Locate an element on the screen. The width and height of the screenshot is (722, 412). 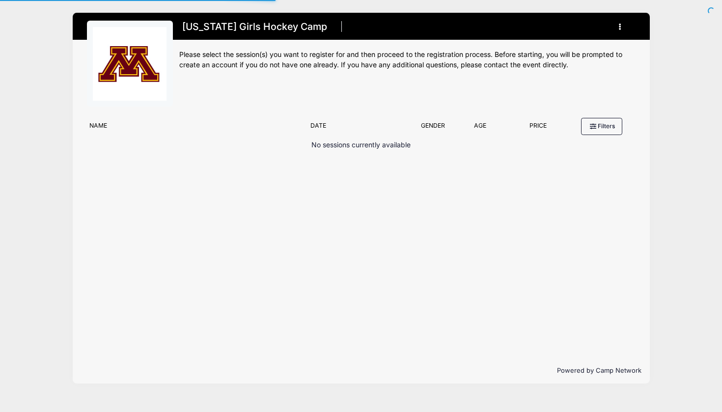
div: Date is located at coordinates (358, 128).